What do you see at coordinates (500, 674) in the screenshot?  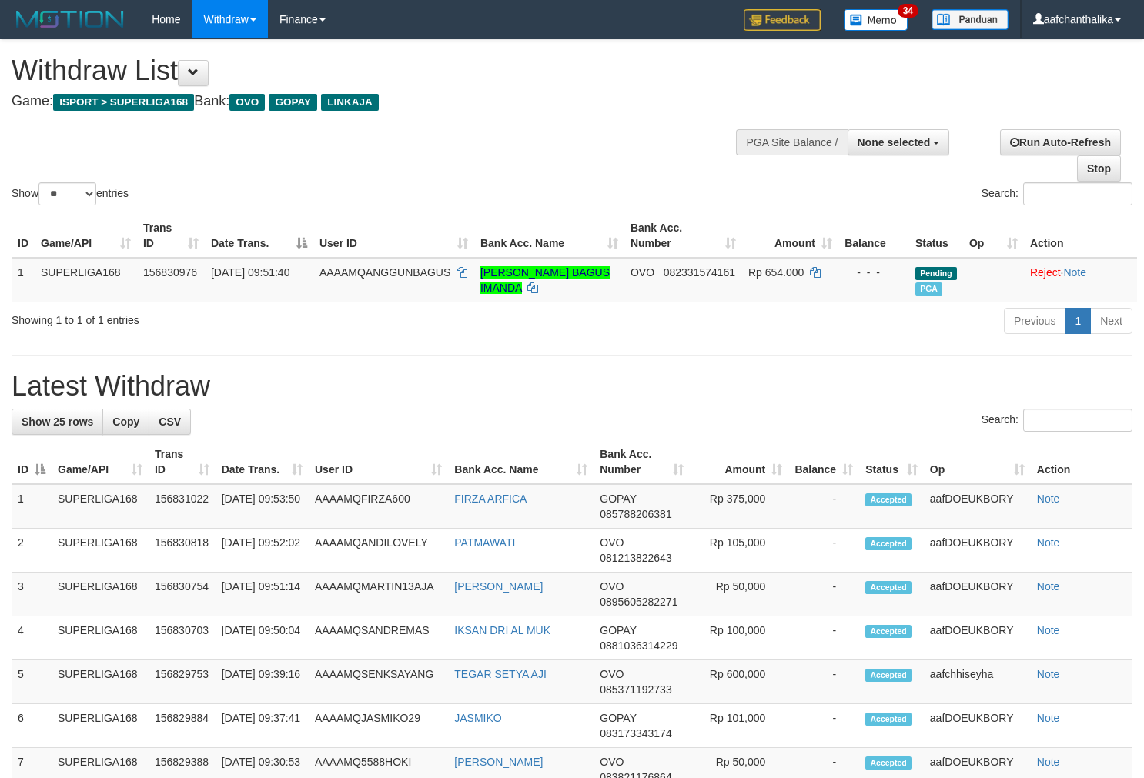 I see `a: TEGAR SETYA AJI` at bounding box center [500, 674].